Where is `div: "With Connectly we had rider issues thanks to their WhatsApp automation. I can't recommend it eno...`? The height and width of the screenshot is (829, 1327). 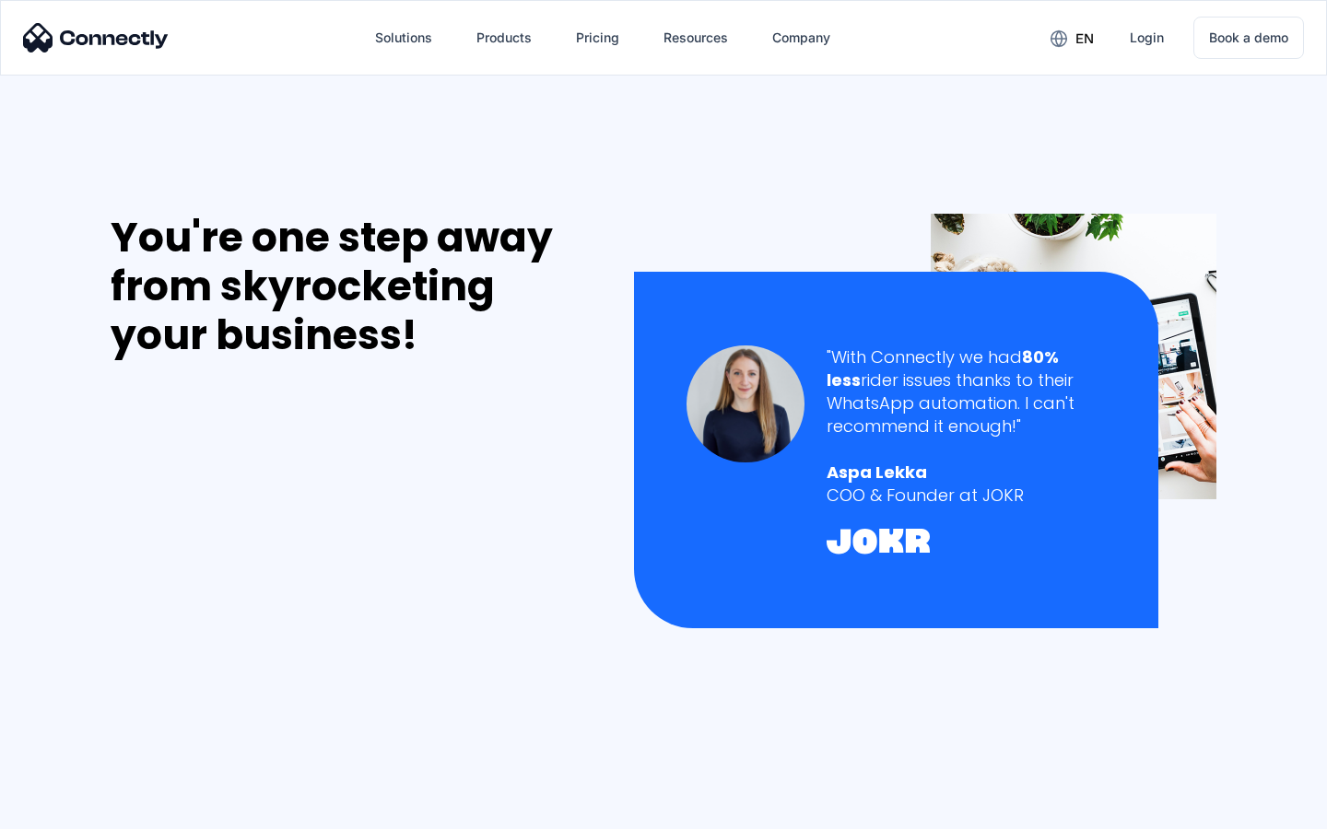 div: "With Connectly we had rider issues thanks to their WhatsApp automation. I can't recommend it eno... is located at coordinates (965, 392).